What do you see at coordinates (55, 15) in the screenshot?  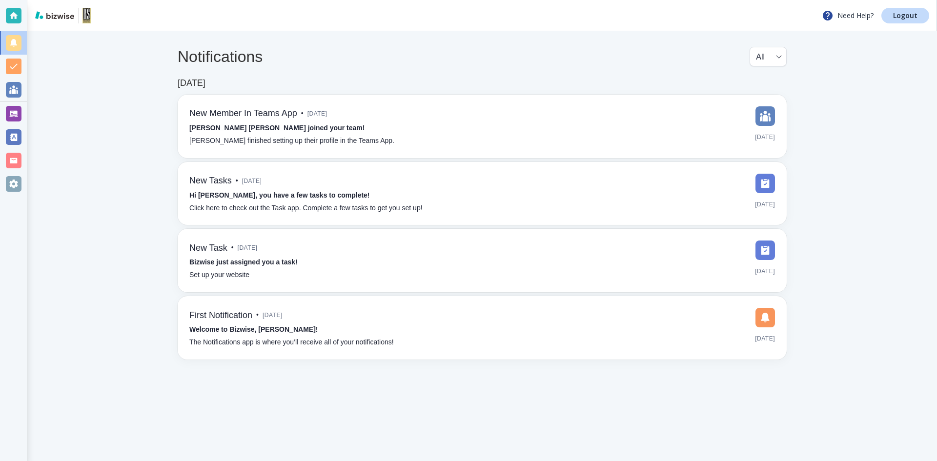 I see `img: bizwise` at bounding box center [55, 15].